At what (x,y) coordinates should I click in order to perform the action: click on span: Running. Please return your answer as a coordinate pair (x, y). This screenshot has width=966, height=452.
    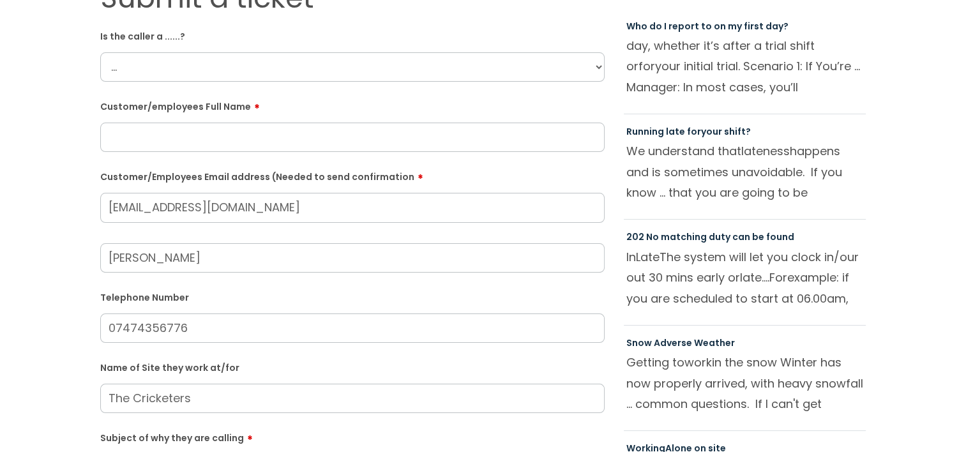
    Looking at the image, I should click on (645, 132).